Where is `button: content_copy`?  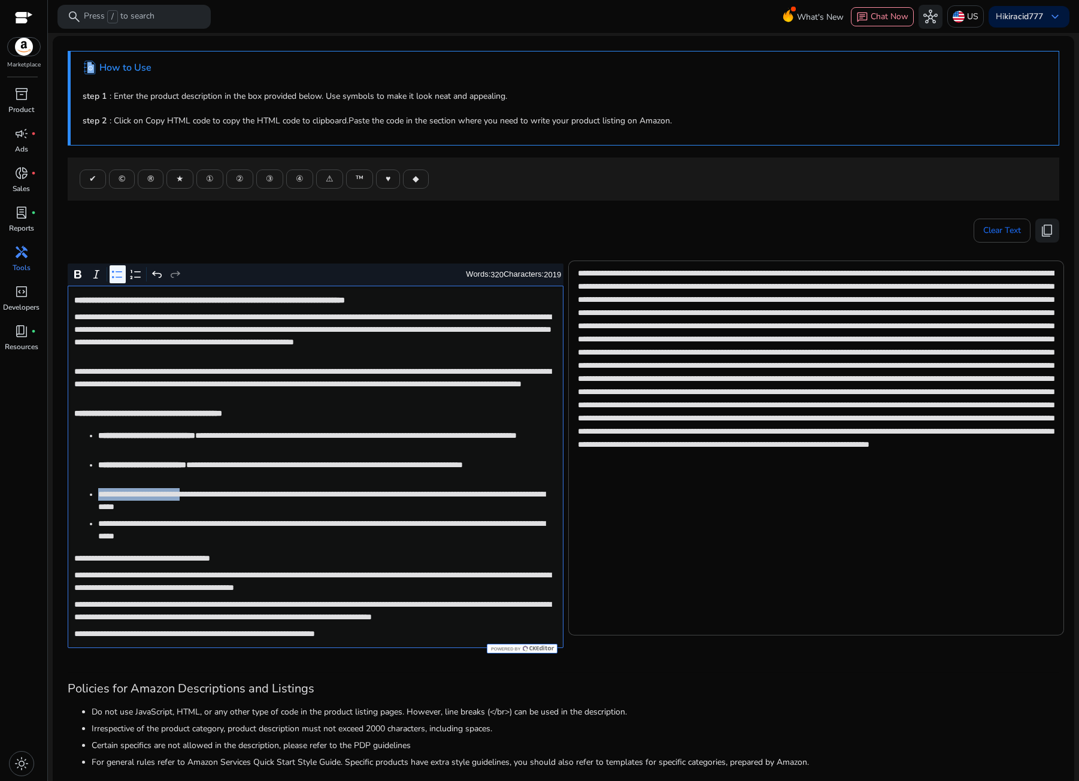
button: content_copy is located at coordinates (1047, 231).